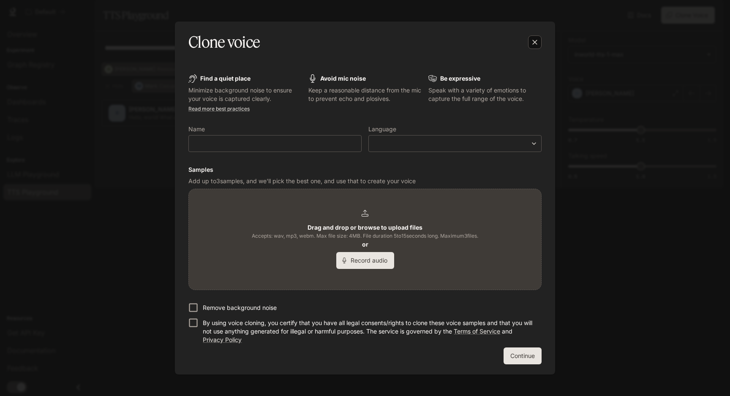 The width and height of the screenshot is (730, 396). Describe the element at coordinates (365, 261) in the screenshot. I see `button: Record audio` at that location.